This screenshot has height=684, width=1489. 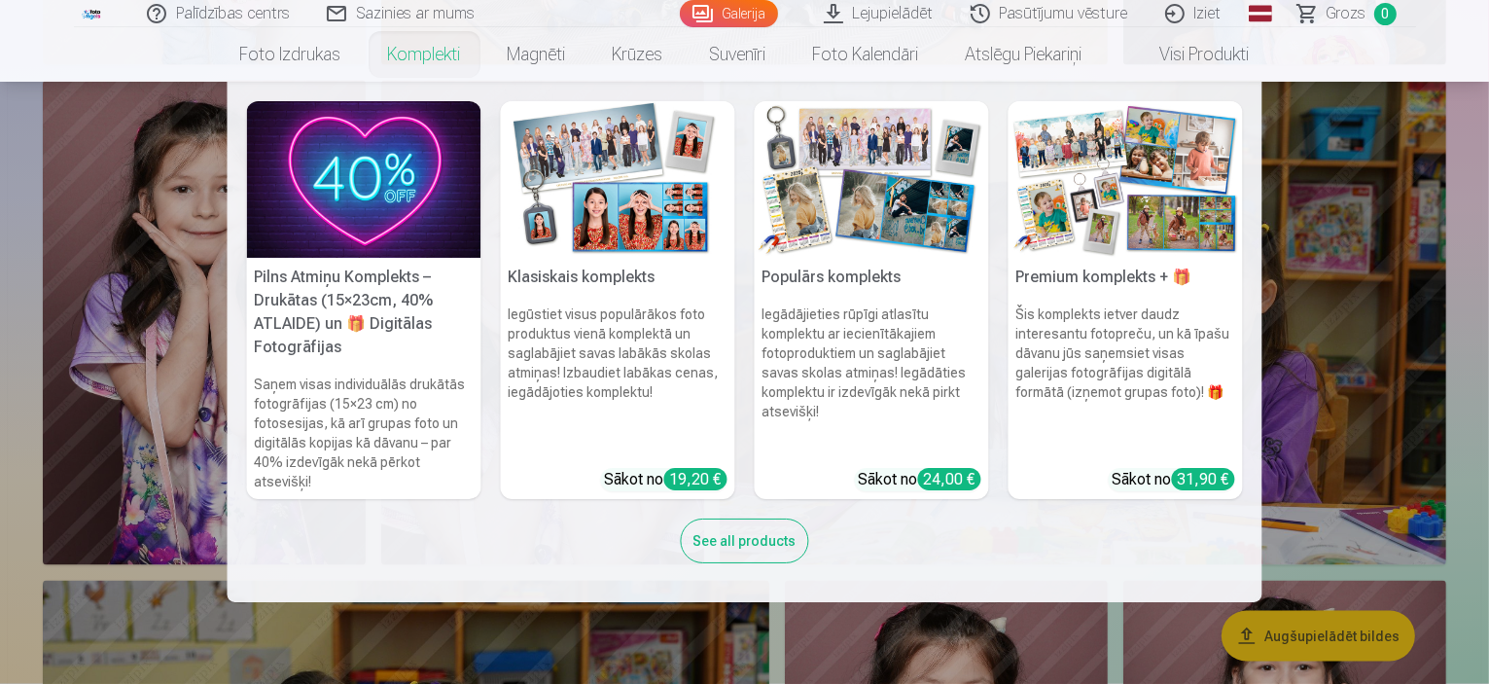 I want to click on a: Komplekti, so click(x=424, y=54).